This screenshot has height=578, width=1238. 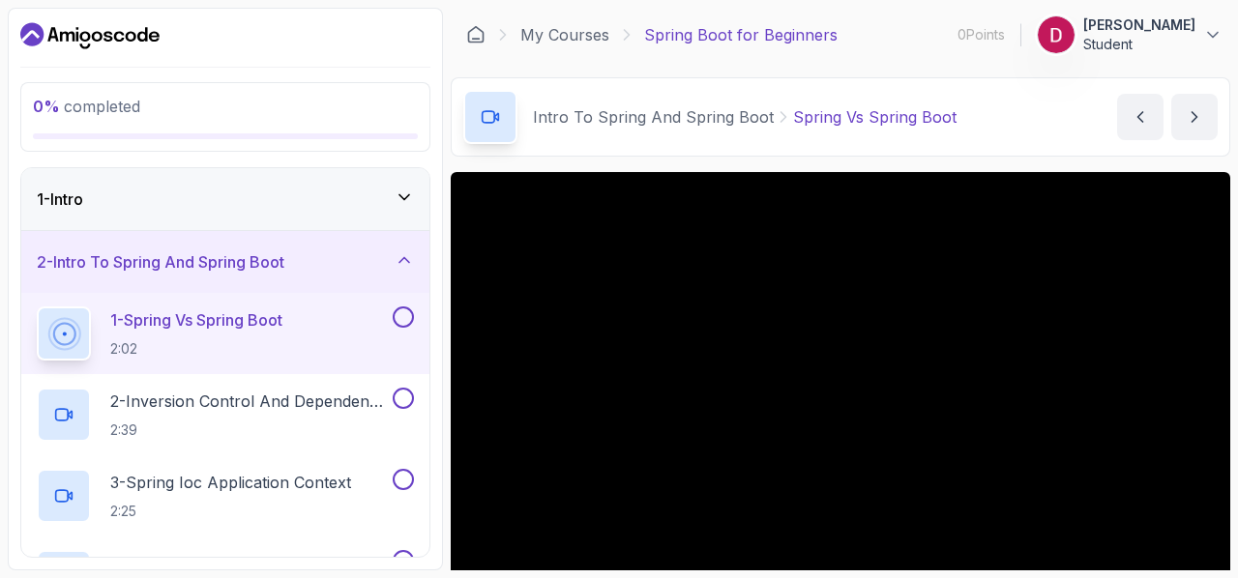 What do you see at coordinates (653, 117) in the screenshot?
I see `p: Intro To Spring And Spring Boot` at bounding box center [653, 117].